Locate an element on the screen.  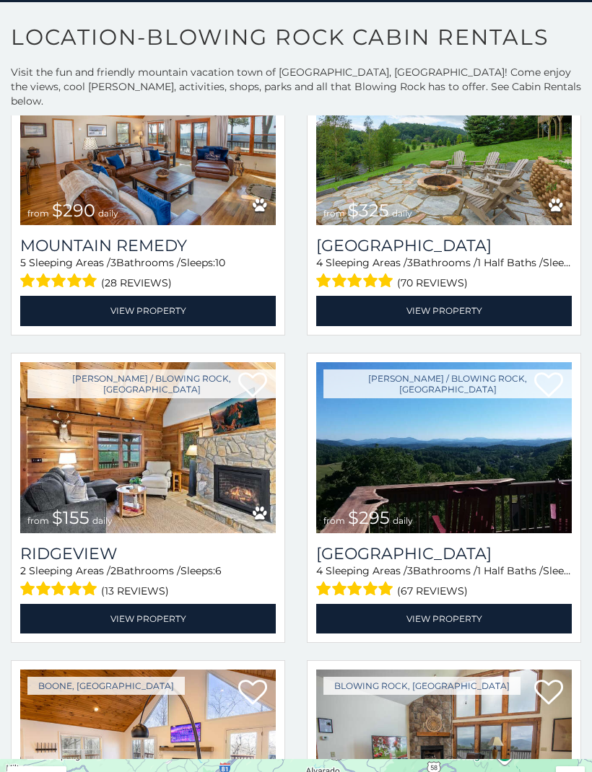
span: (28 reviews) is located at coordinates (136, 283).